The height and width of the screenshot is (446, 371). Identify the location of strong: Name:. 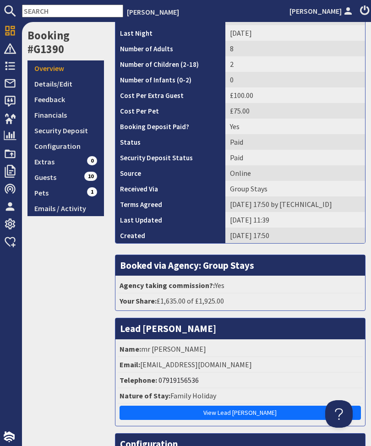
(130, 349).